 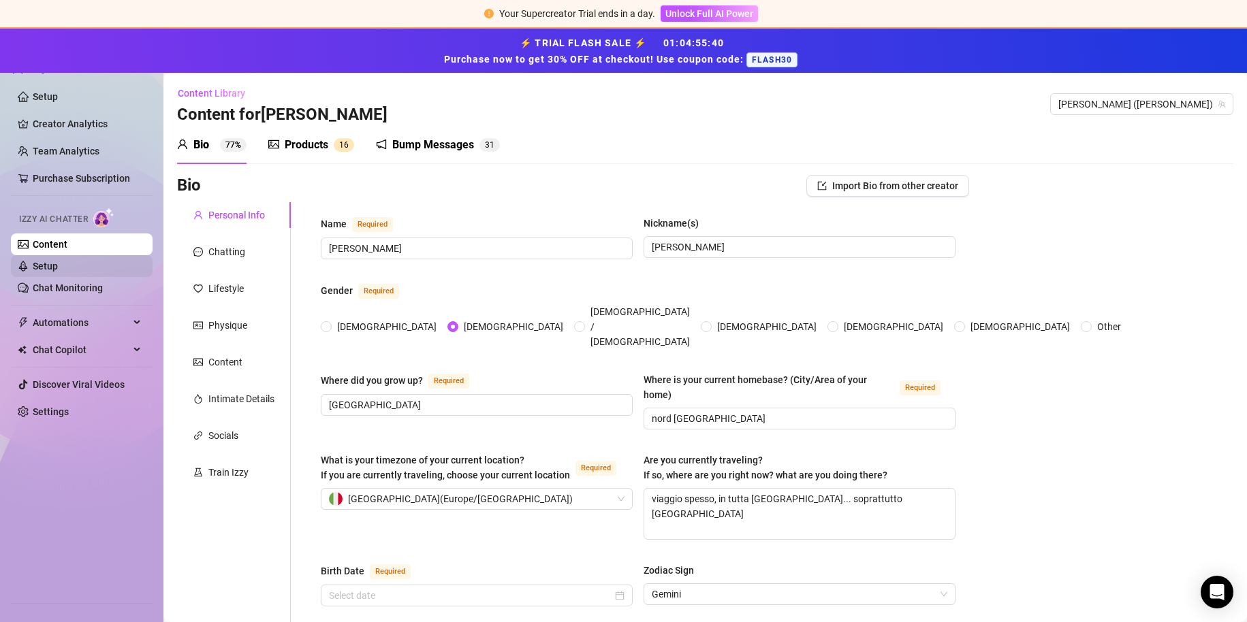 I want to click on div: Birth Date, so click(x=342, y=571).